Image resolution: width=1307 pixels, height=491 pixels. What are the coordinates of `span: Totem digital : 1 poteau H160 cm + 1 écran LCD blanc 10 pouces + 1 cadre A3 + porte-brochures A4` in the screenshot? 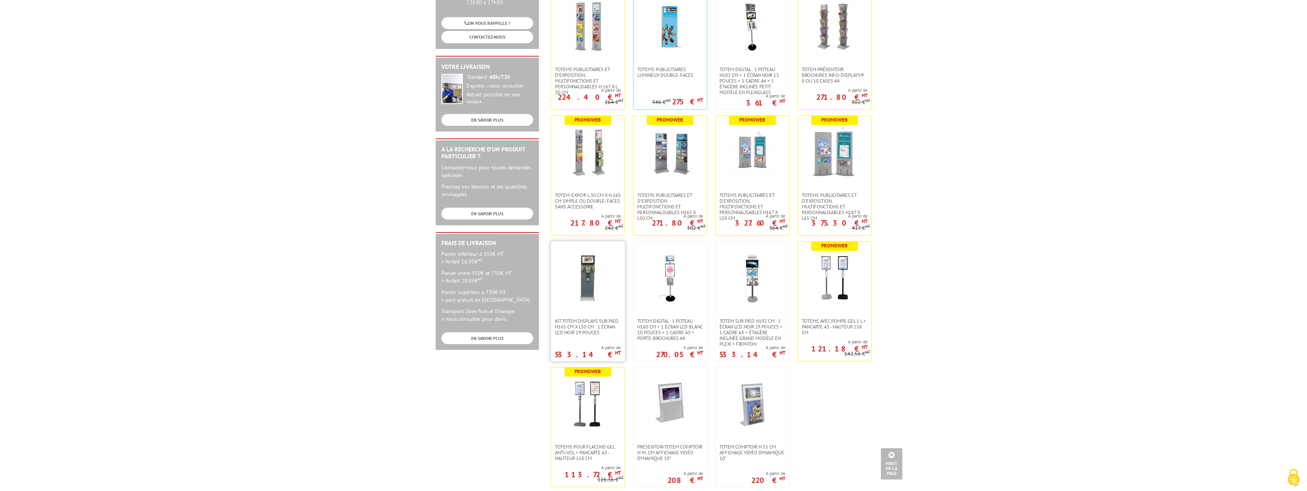 It's located at (670, 330).